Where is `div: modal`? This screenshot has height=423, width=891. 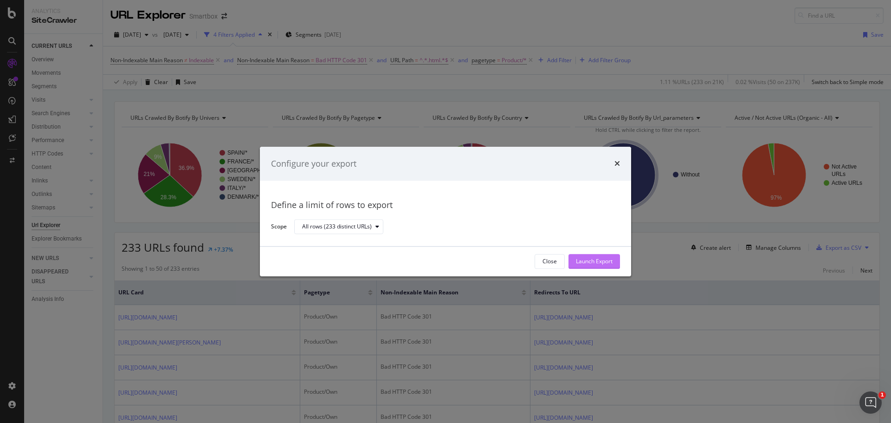 div: modal is located at coordinates (446, 211).